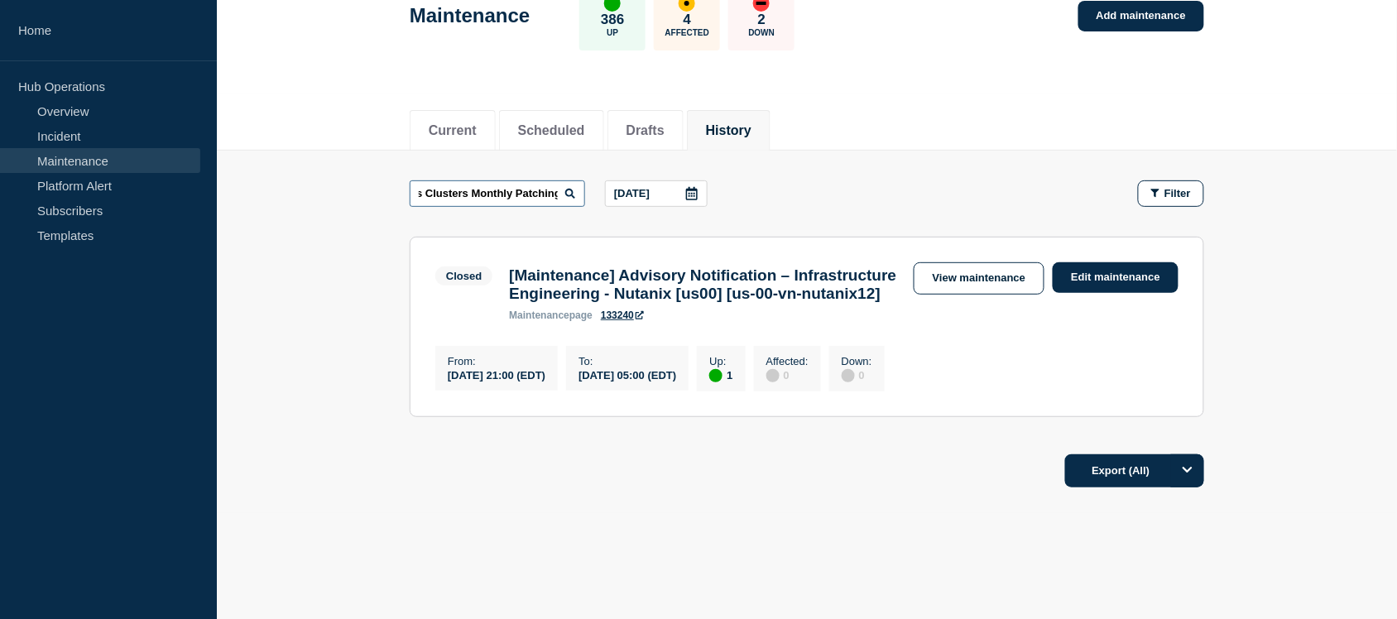  I want to click on span: maintenance, so click(539, 315).